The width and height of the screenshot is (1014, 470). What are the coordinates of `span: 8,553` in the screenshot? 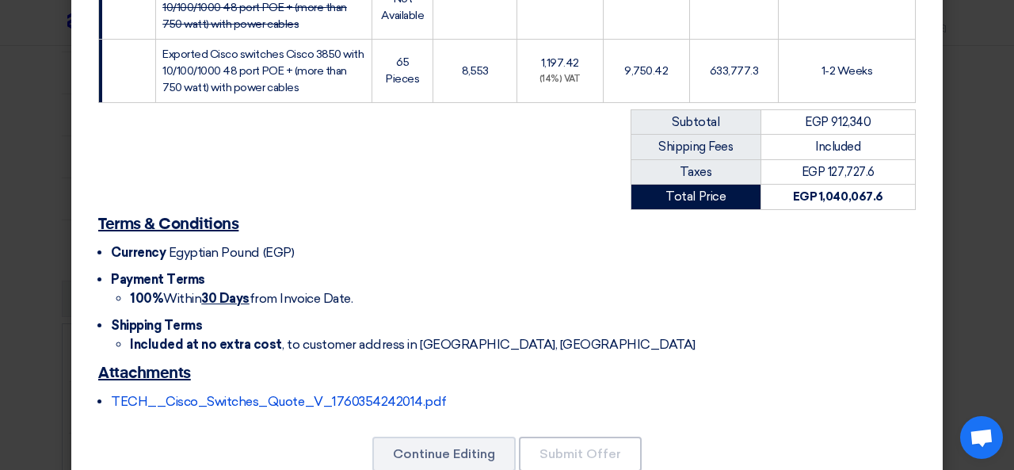 It's located at (475, 71).